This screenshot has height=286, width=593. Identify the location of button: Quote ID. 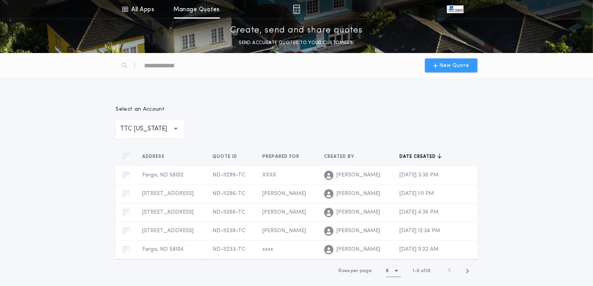
(228, 157).